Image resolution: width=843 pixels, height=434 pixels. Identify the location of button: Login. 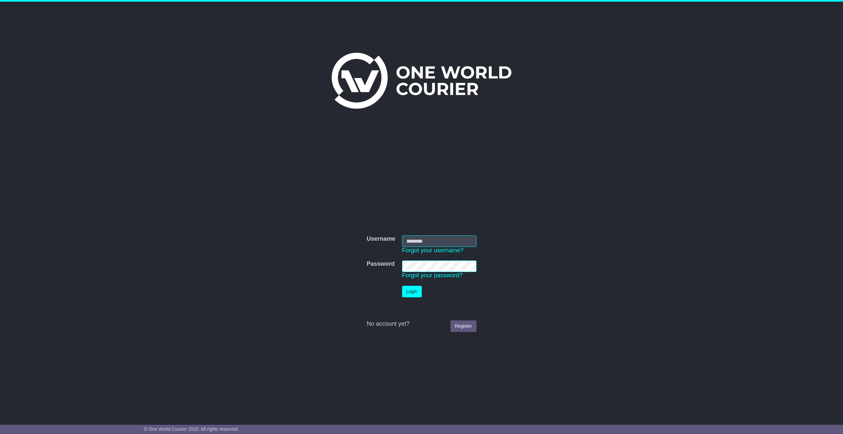
(412, 291).